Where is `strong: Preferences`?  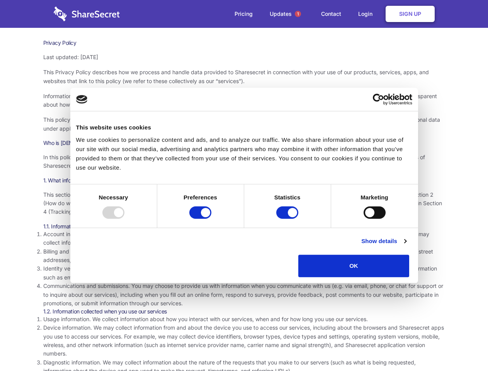 strong: Preferences is located at coordinates (200, 197).